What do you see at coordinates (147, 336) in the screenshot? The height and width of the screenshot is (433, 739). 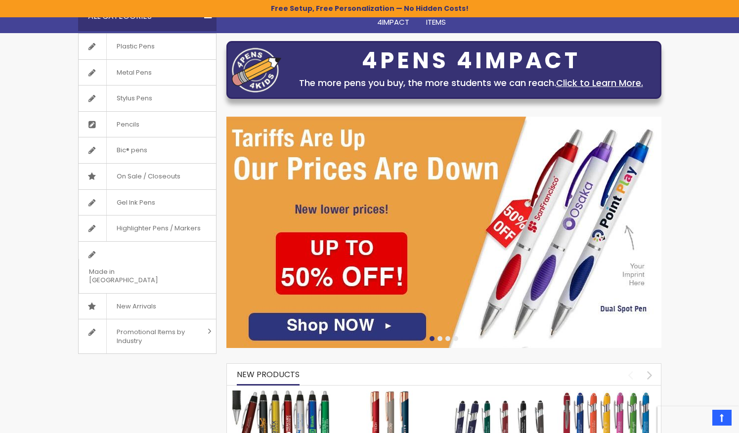 I see `a: Promotional Items by Industry` at bounding box center [147, 336].